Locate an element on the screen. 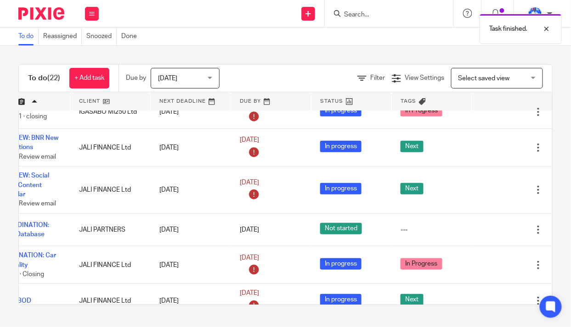 The height and width of the screenshot is (327, 571). h1: To do is located at coordinates (44, 78).